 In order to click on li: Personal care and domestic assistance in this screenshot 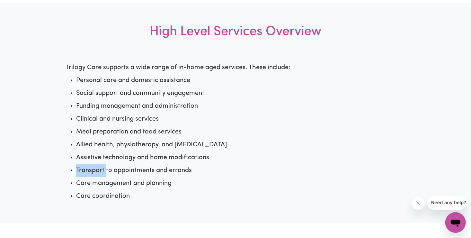, I will do `click(240, 81)`.